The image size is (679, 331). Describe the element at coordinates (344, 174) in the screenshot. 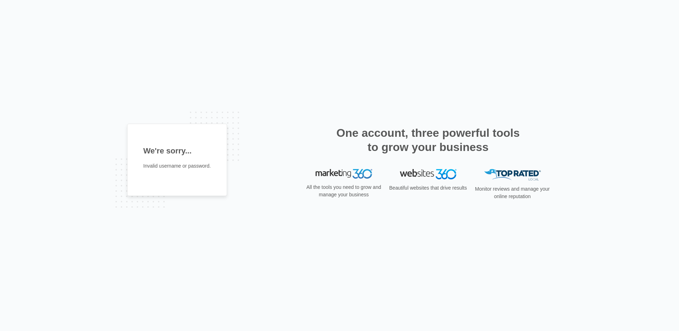

I see `img: Marketing 360` at that location.